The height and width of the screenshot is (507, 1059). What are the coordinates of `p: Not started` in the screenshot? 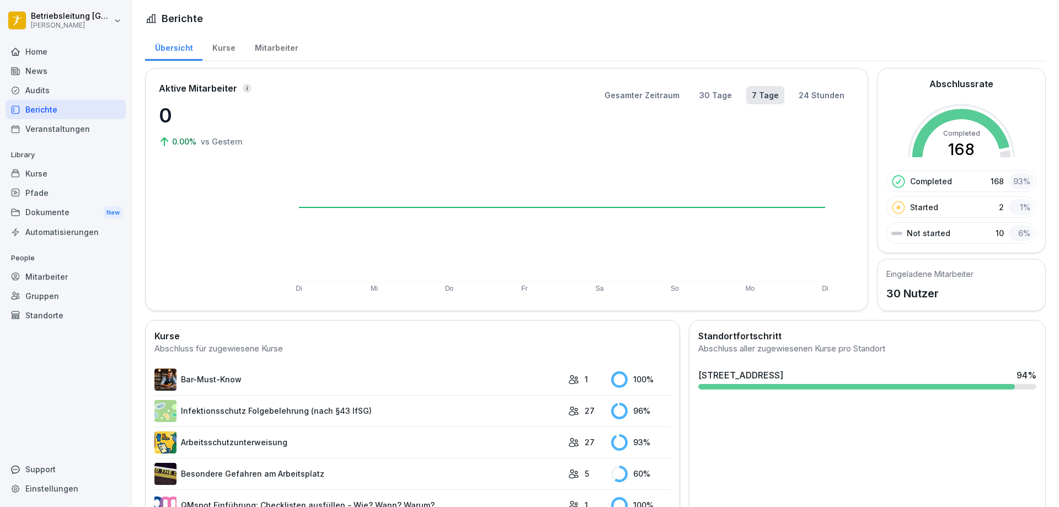 It's located at (928, 233).